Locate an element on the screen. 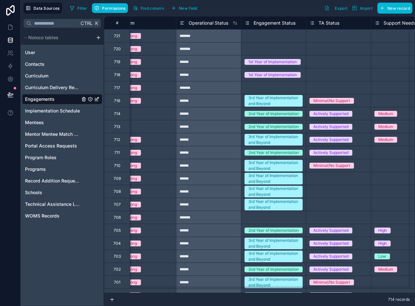  span: Find column is located at coordinates (152, 8).